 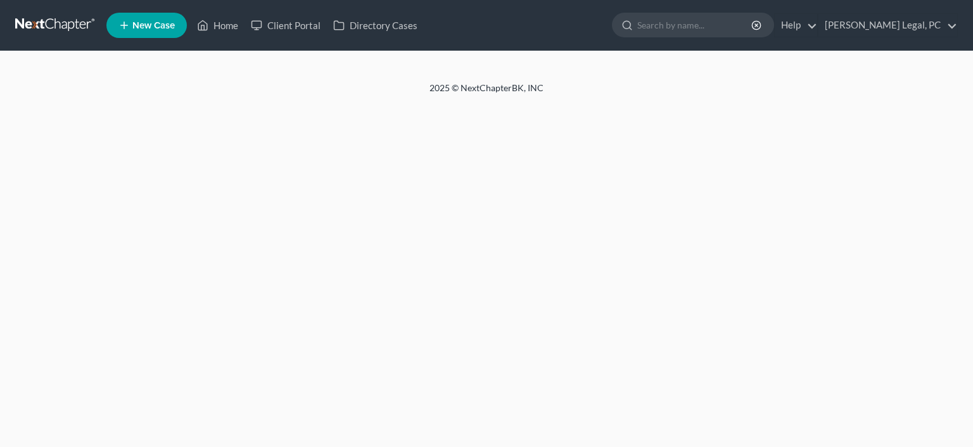 I want to click on a: Help, so click(x=796, y=25).